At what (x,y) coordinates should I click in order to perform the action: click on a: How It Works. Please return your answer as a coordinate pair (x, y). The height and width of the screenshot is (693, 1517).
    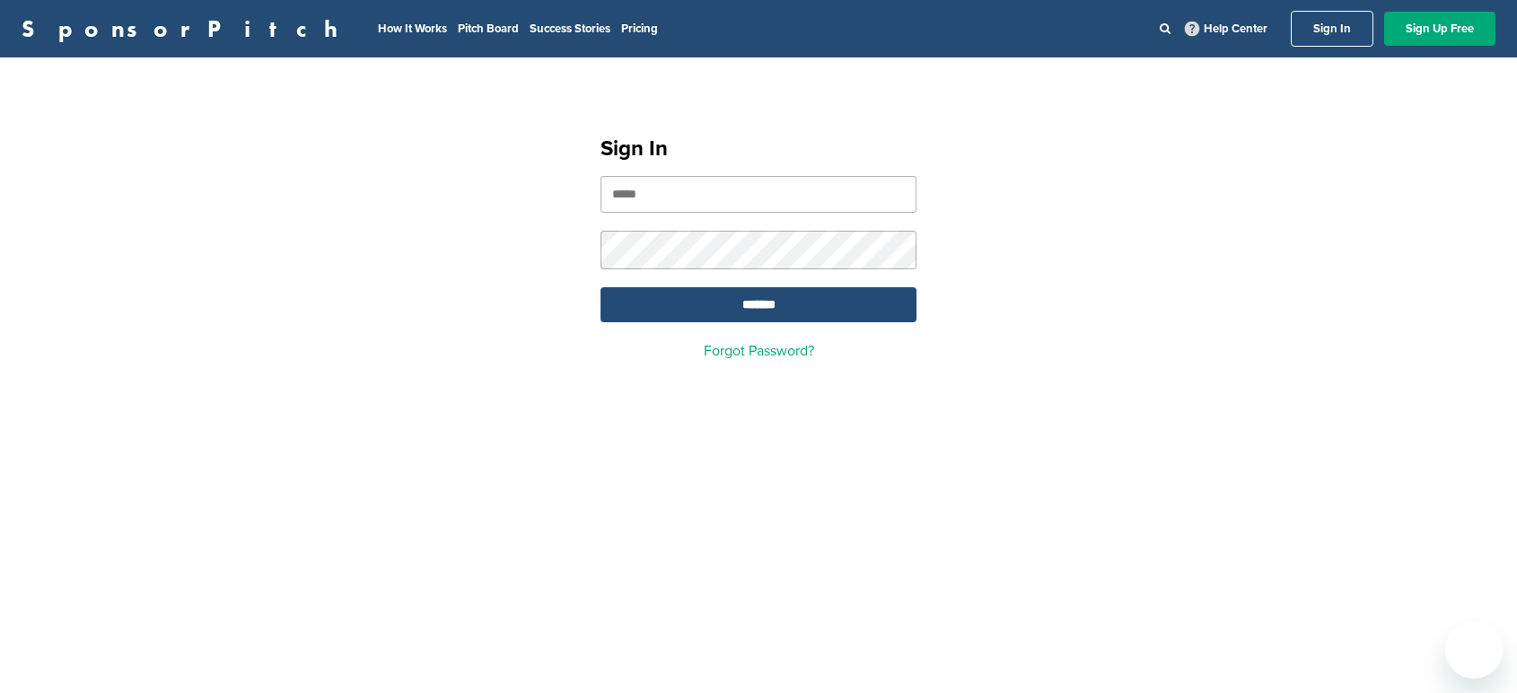
    Looking at the image, I should click on (412, 29).